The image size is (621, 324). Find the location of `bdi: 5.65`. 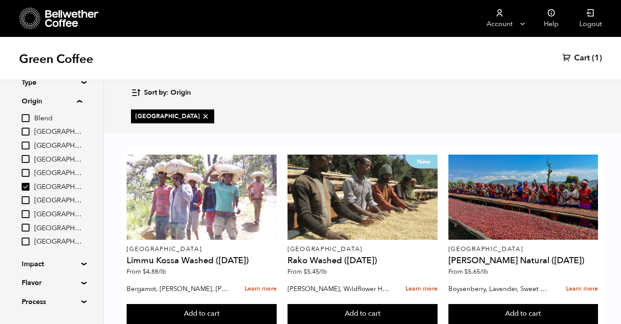

bdi: 5.65 is located at coordinates (476, 271).